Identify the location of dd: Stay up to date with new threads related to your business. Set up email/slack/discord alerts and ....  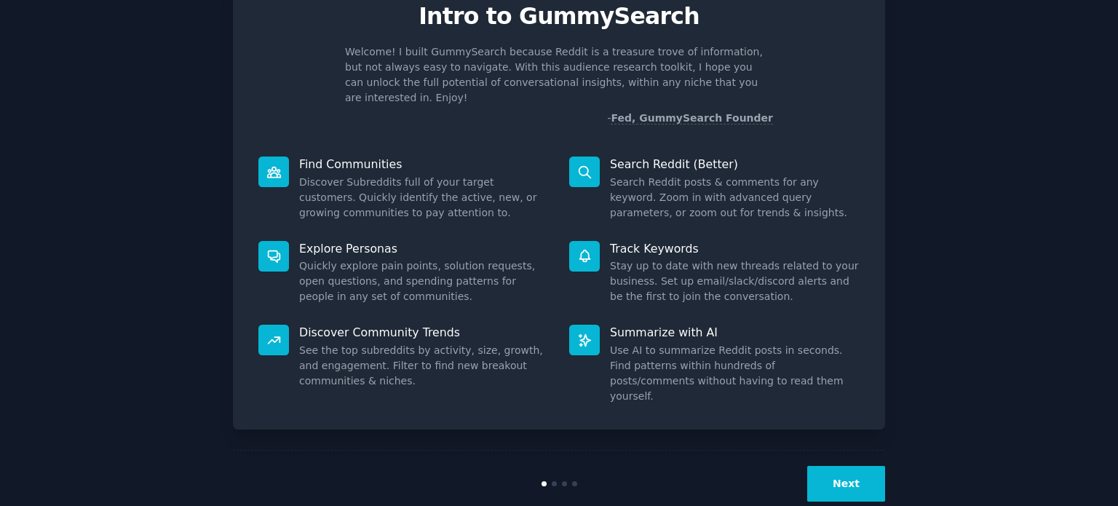
(734, 281).